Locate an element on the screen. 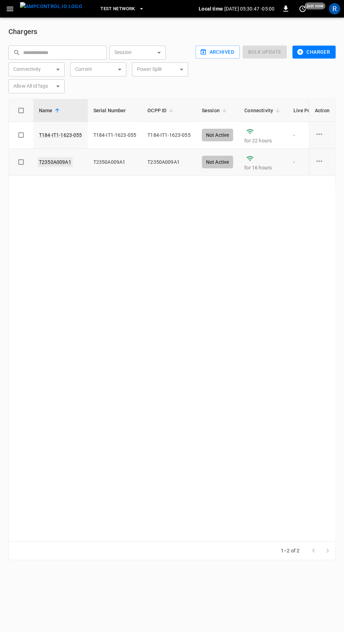  th: Action is located at coordinates (322, 111).